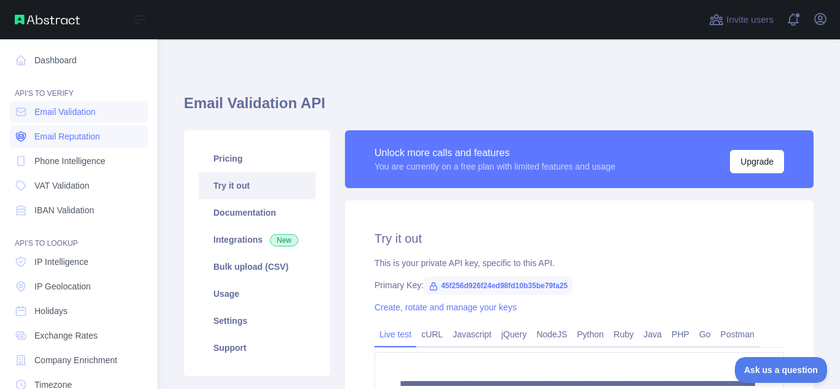  What do you see at coordinates (513, 335) in the screenshot?
I see `a: jQuery` at bounding box center [513, 335].